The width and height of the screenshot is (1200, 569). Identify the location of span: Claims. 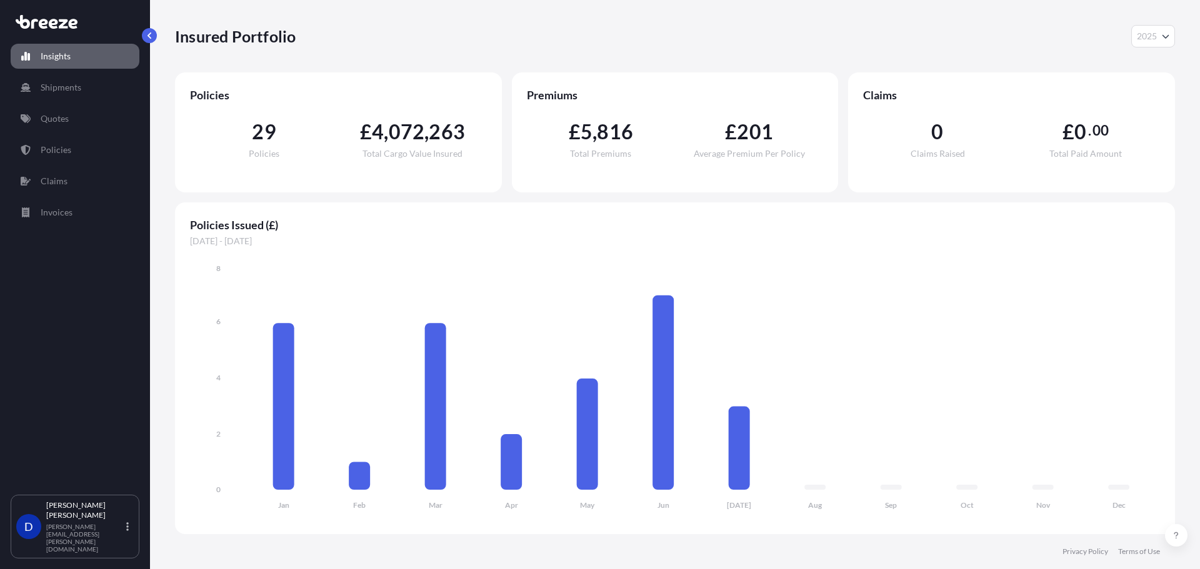
(1011, 95).